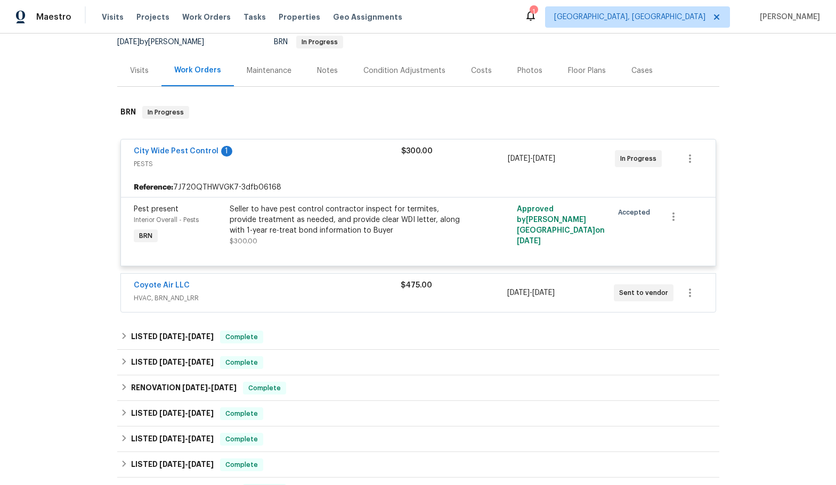 Image resolution: width=836 pixels, height=485 pixels. I want to click on span: Visits, so click(112, 17).